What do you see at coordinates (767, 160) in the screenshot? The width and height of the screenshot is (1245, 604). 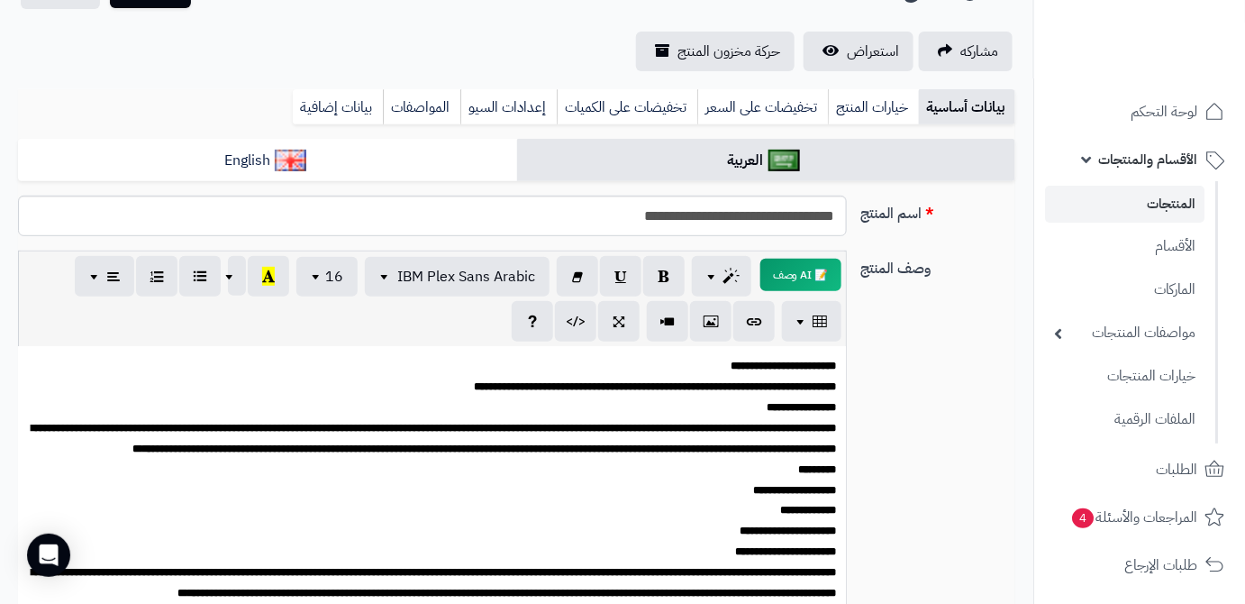 I see `a: العربية` at bounding box center [767, 160].